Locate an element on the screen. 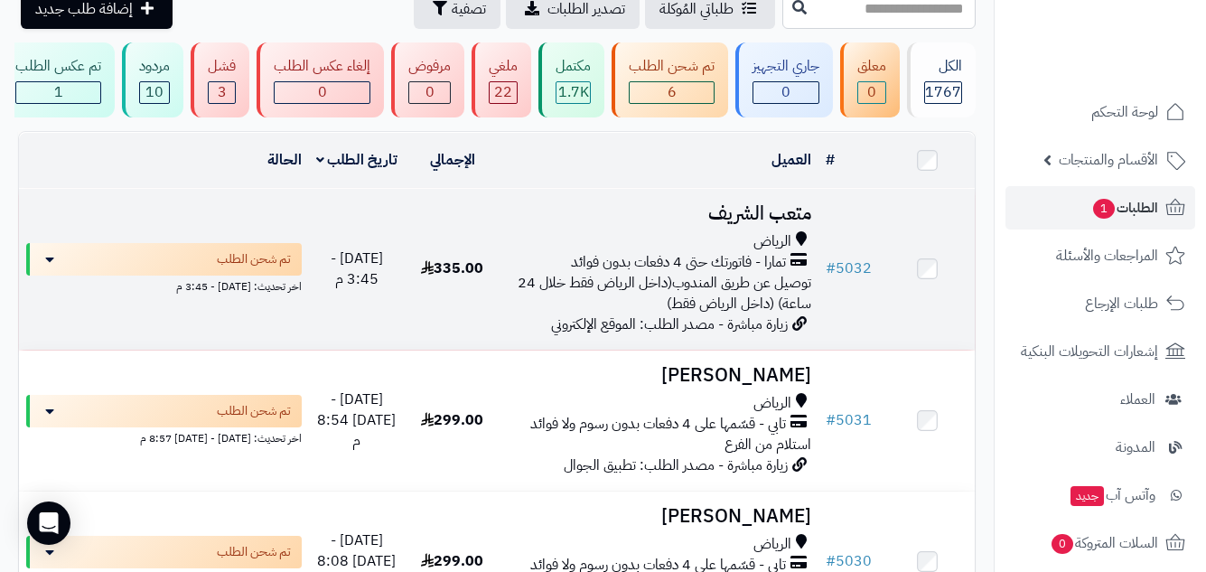 This screenshot has width=1206, height=572. span: إشعارات التحويلات البنكية is located at coordinates (1089, 351).